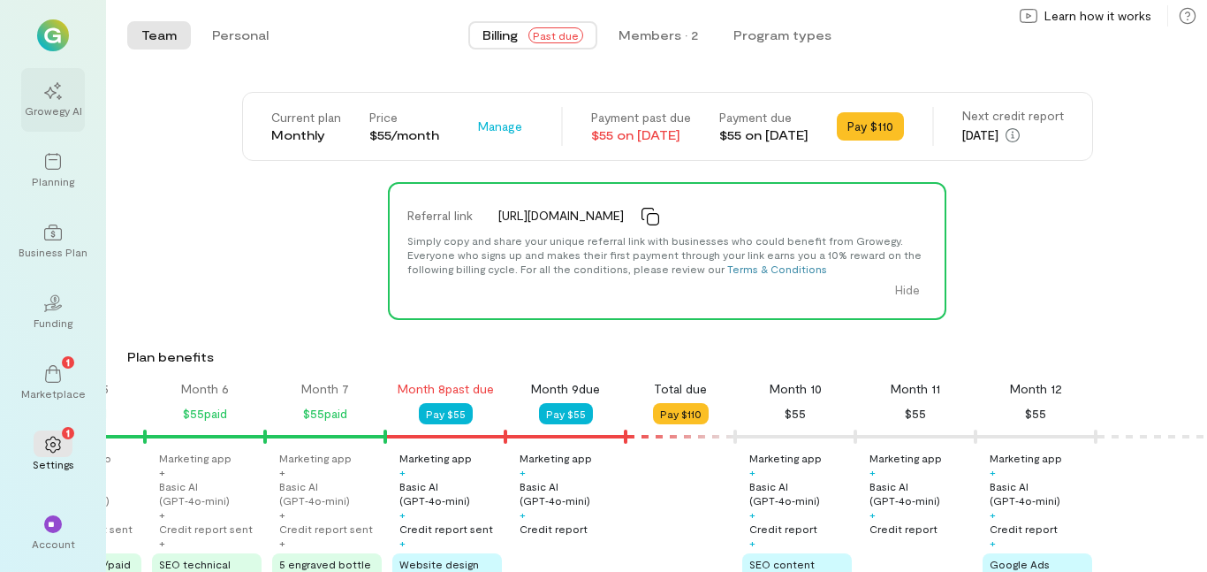 The width and height of the screenshot is (1207, 572). I want to click on span: Manage, so click(500, 126).